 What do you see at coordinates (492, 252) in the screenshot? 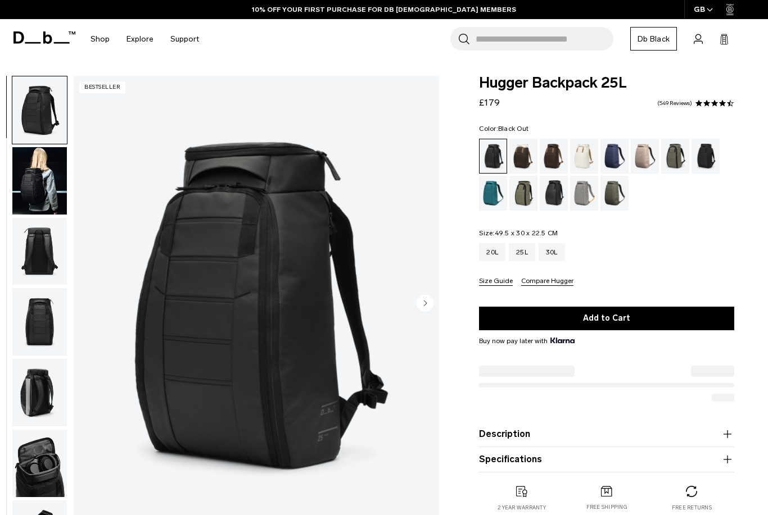
I see `a: 20L` at bounding box center [492, 252].